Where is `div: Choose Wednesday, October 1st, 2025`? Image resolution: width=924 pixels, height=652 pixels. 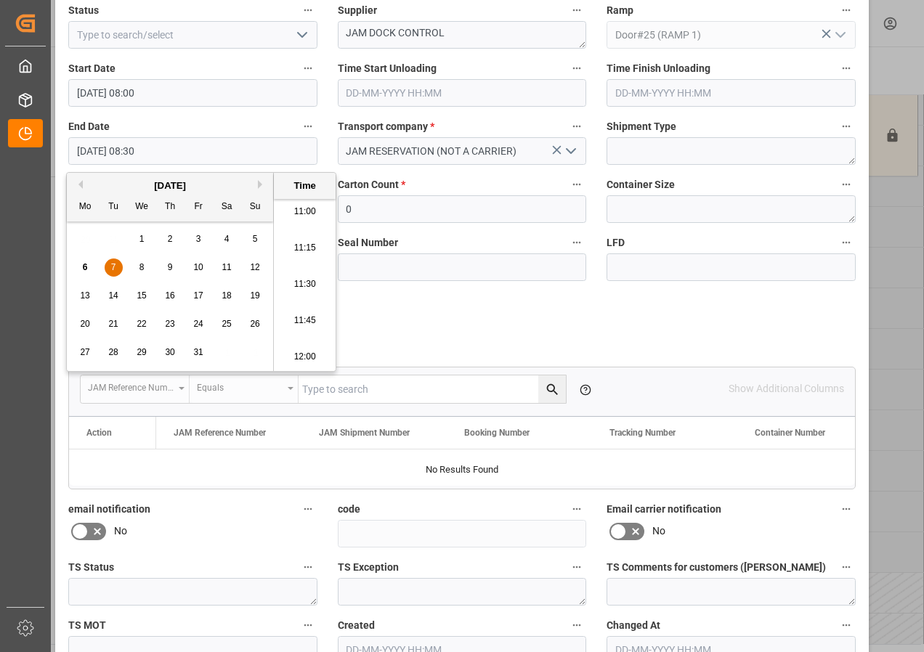
div: Choose Wednesday, October 1st, 2025 is located at coordinates (142, 239).